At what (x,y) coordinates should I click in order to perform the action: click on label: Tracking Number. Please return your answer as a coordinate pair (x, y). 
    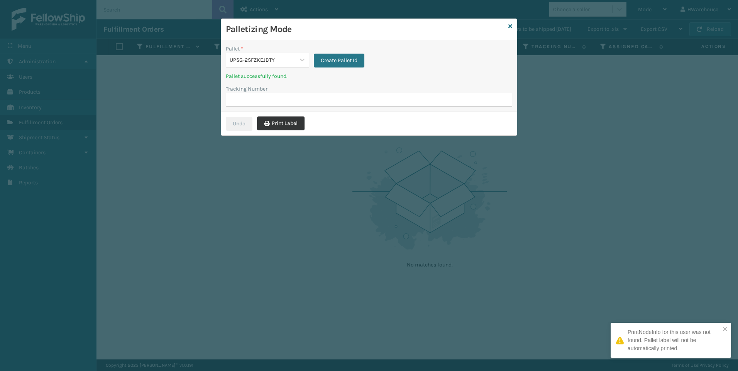
    Looking at the image, I should click on (247, 89).